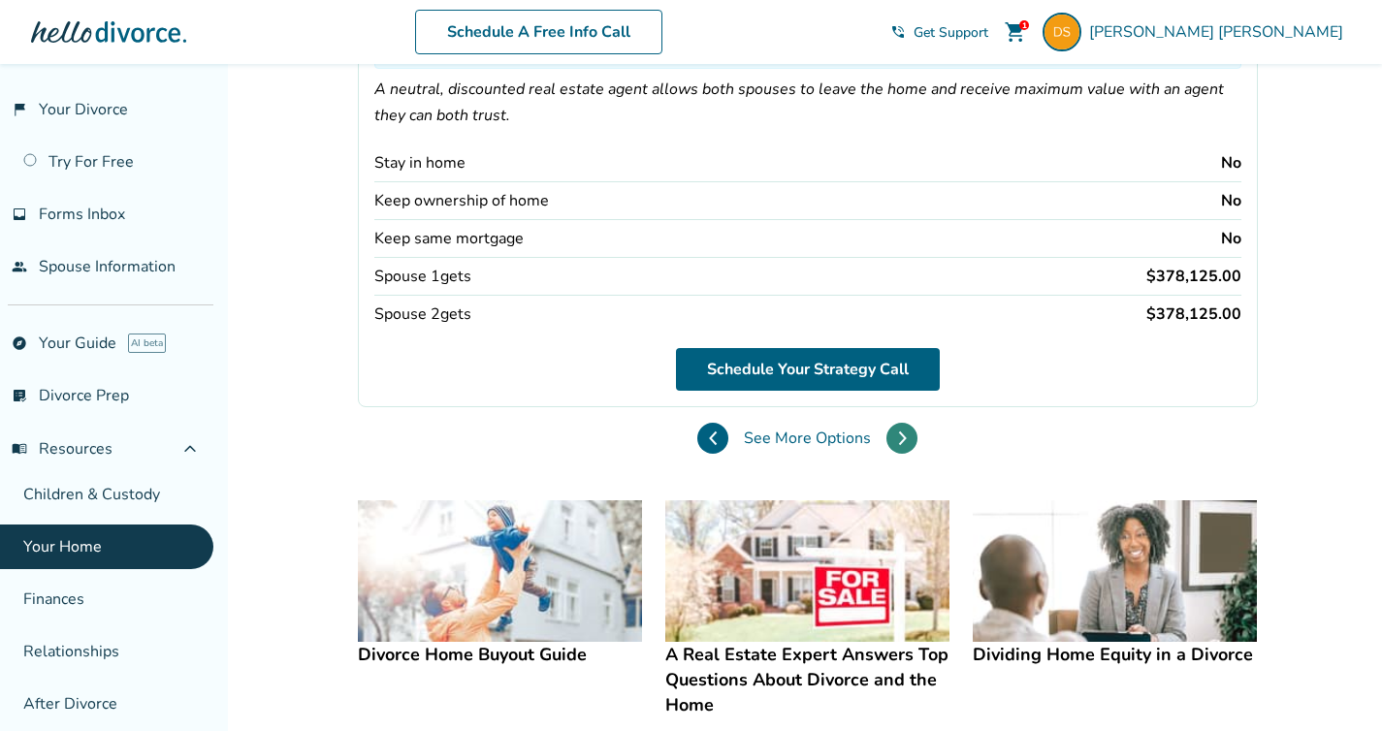 The height and width of the screenshot is (731, 1382). Describe the element at coordinates (939, 32) in the screenshot. I see `a: phone_in_talkGet Support` at that location.